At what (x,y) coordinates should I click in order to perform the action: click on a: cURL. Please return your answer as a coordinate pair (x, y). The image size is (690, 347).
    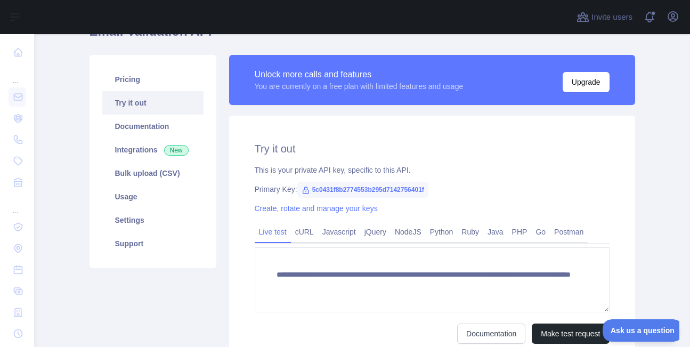
    Looking at the image, I should click on (304, 232).